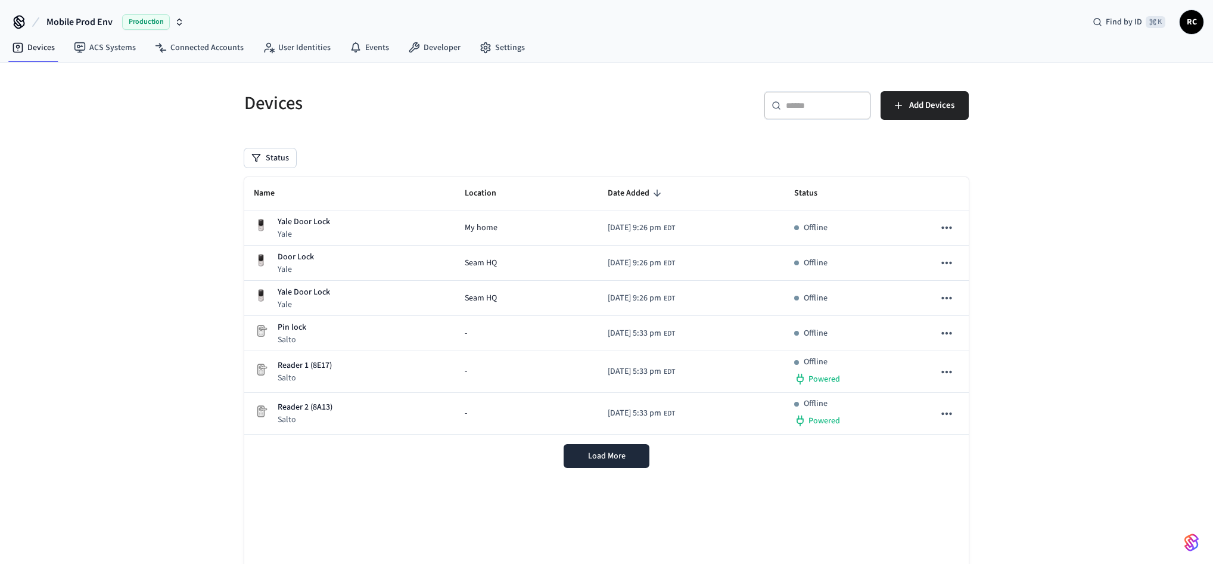  Describe the element at coordinates (1155, 22) in the screenshot. I see `span: ⌘ K` at that location.